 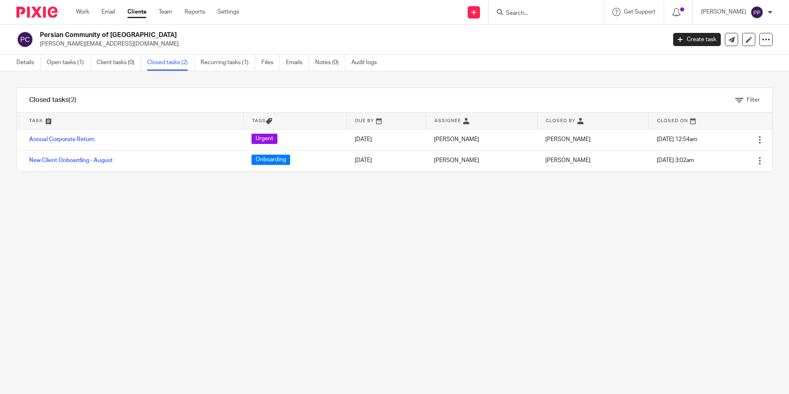 I want to click on a: Notes (0), so click(x=330, y=62).